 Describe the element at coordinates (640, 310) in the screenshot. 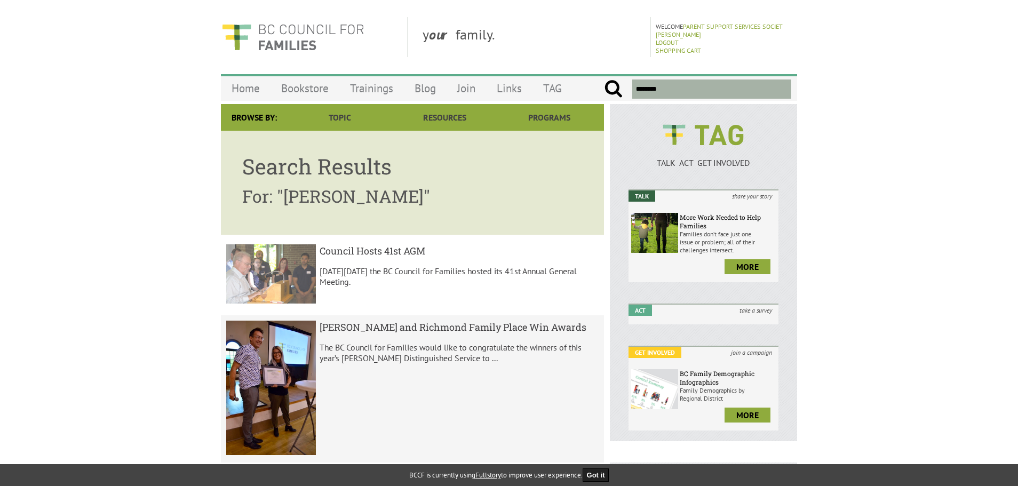

I see `em: Act` at that location.